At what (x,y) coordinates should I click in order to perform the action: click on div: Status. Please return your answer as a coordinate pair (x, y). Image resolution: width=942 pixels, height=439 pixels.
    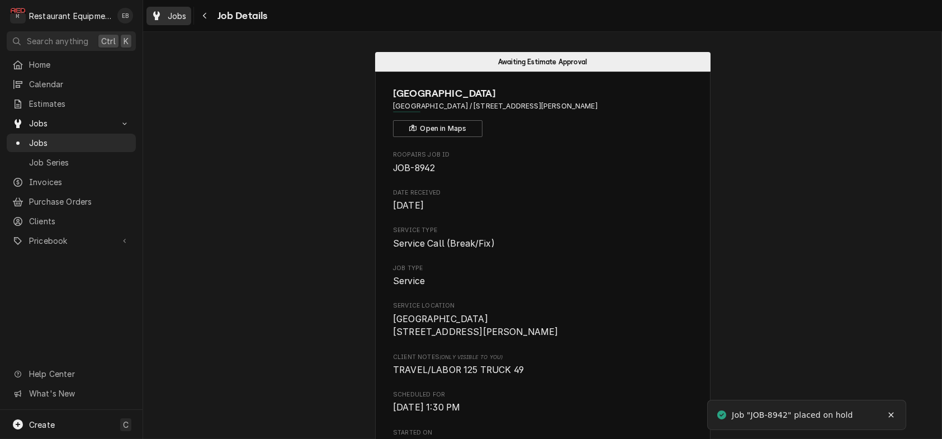
    Looking at the image, I should click on (543, 61).